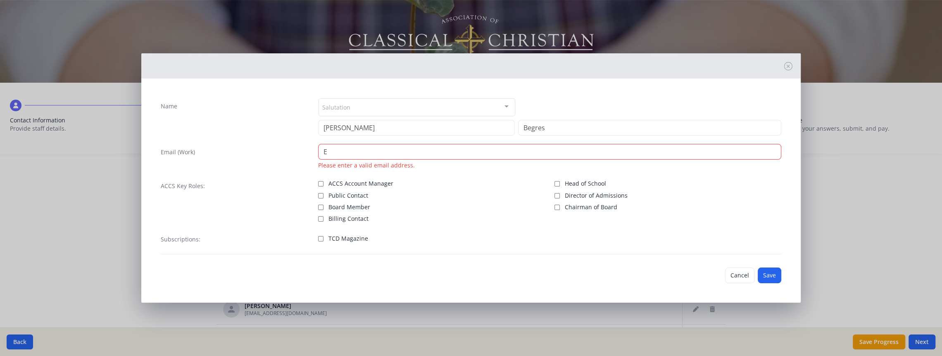  What do you see at coordinates (321, 239) in the screenshot?
I see `input: TCD Magazine` at bounding box center [321, 239].